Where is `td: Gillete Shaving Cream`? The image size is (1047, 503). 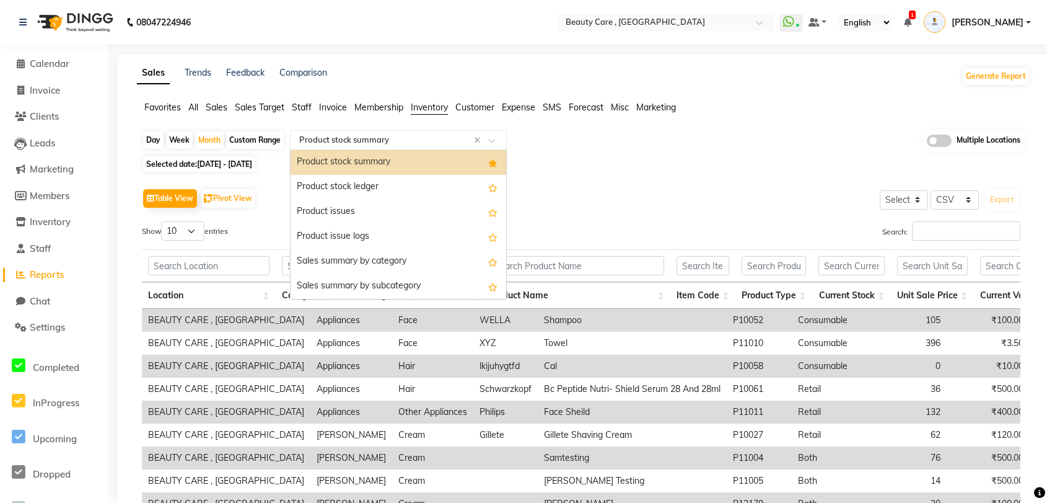 td: Gillete Shaving Cream is located at coordinates (632, 434).